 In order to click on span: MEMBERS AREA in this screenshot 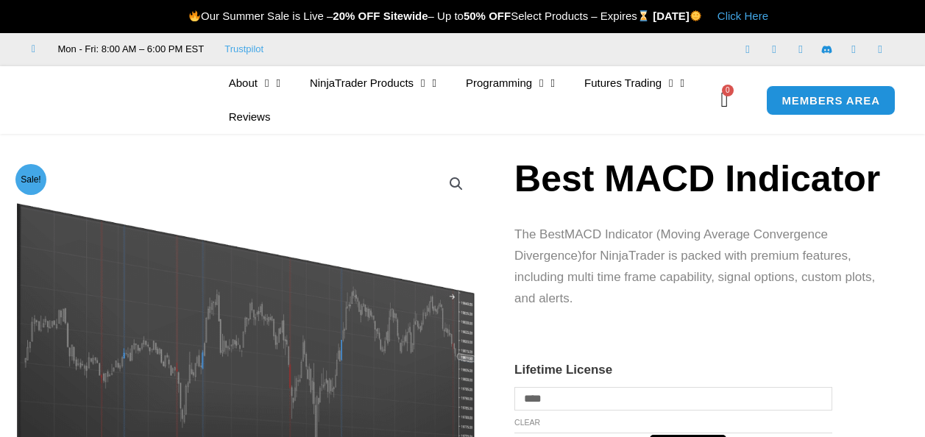, I will do `click(831, 100)`.